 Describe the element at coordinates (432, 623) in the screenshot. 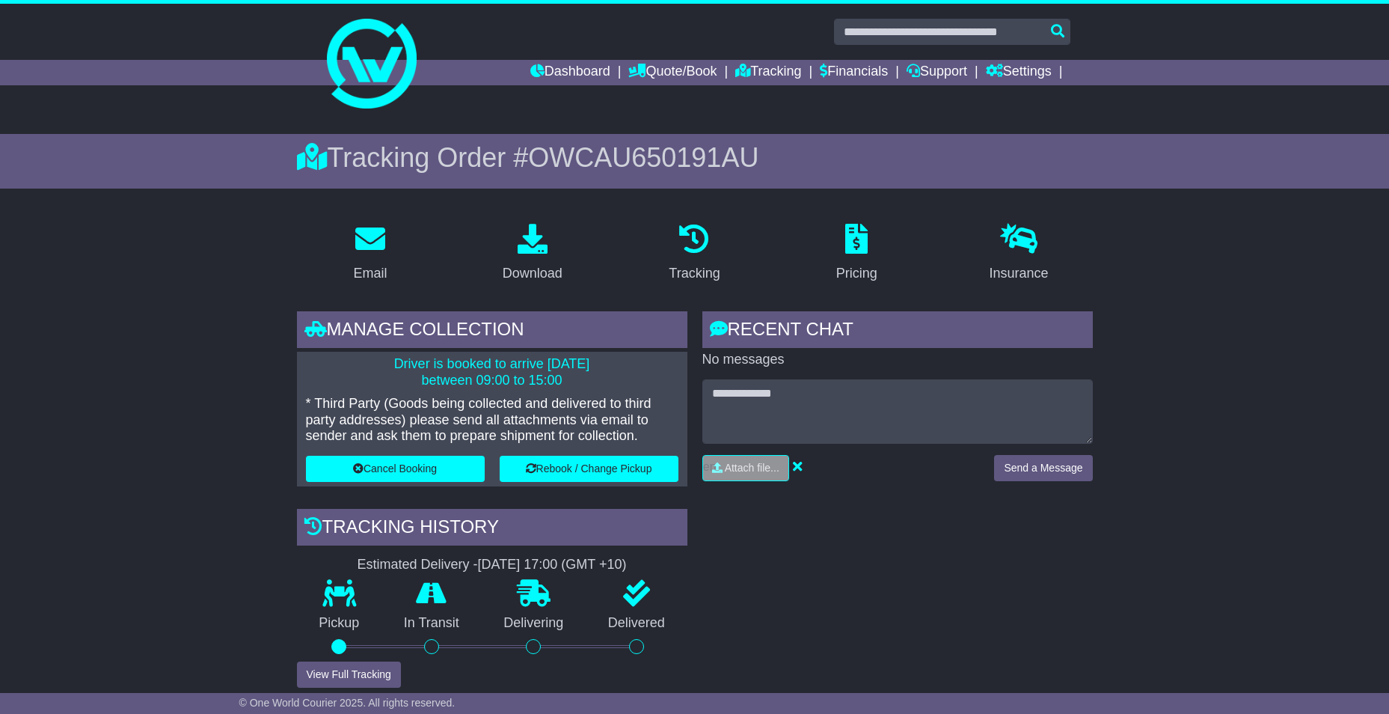

I see `p: In Transit` at that location.